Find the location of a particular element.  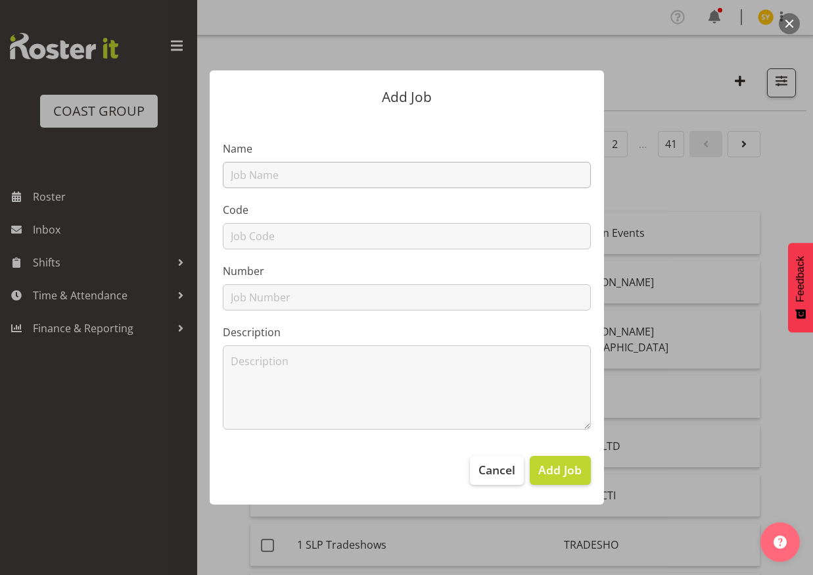

span: Cancel is located at coordinates (497, 469).